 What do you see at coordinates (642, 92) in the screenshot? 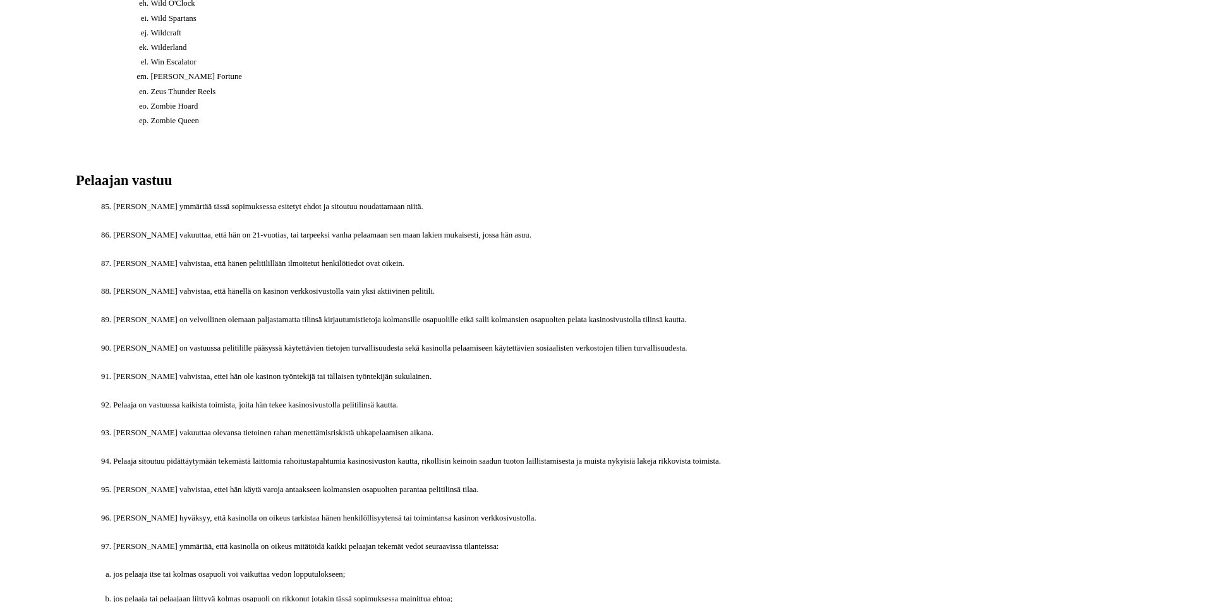
I see `li: Zeus Thunder Reels` at bounding box center [642, 92].